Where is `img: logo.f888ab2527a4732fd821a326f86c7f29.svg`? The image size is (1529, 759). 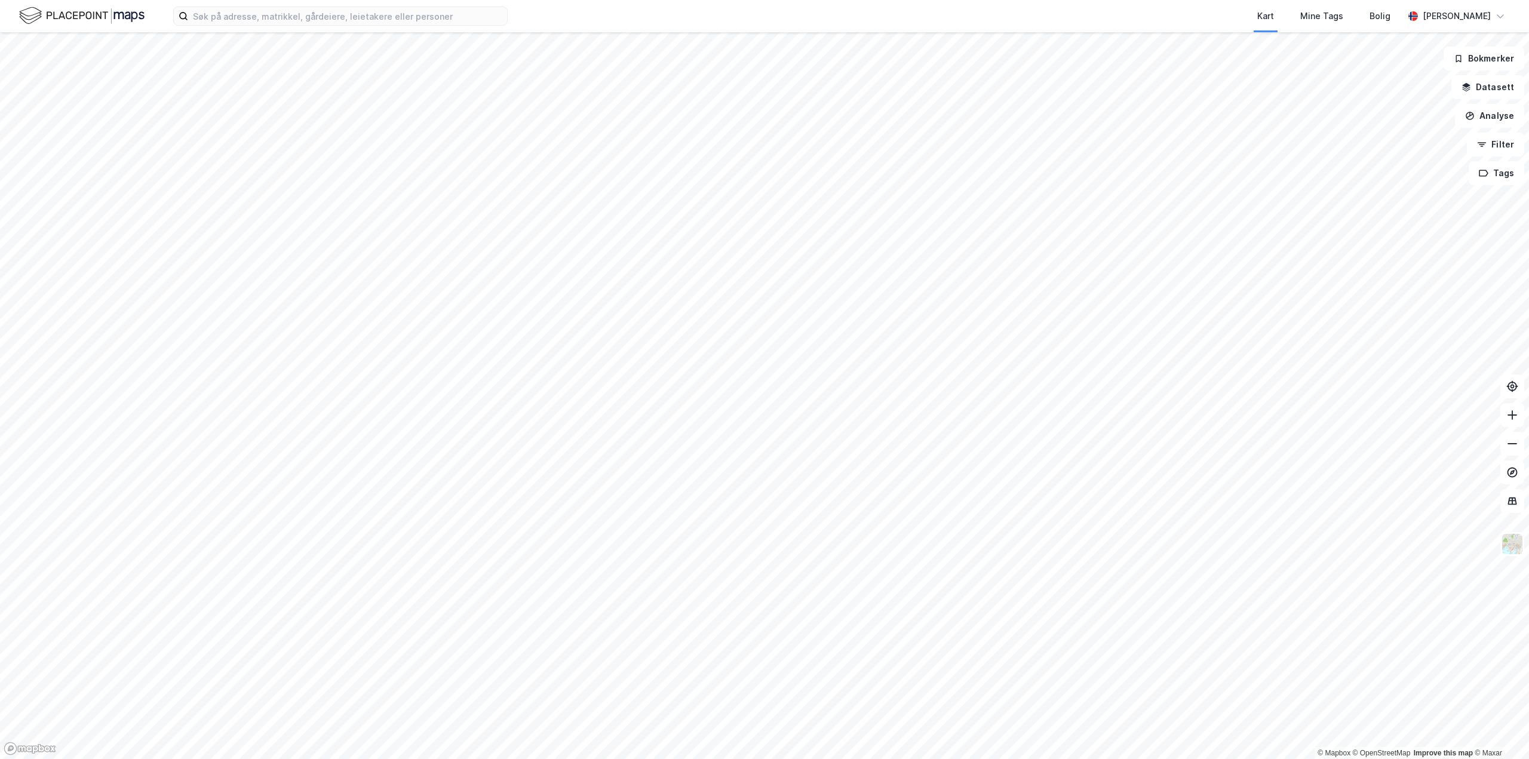 img: logo.f888ab2527a4732fd821a326f86c7f29.svg is located at coordinates (82, 16).